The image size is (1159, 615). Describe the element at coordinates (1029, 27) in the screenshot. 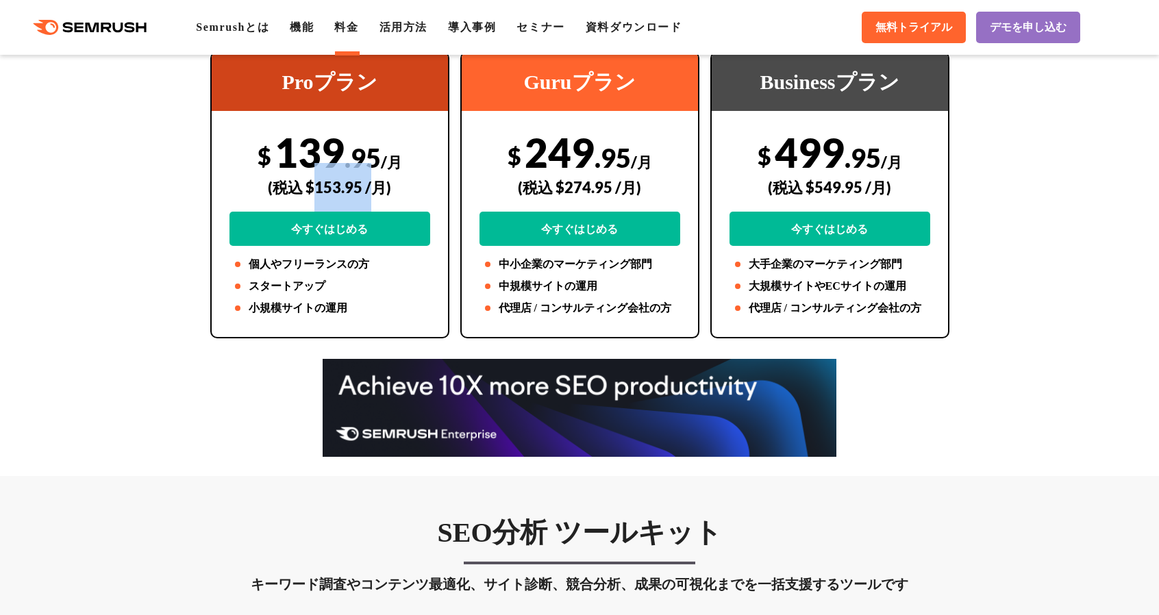

I see `a: デモを申し込む` at that location.